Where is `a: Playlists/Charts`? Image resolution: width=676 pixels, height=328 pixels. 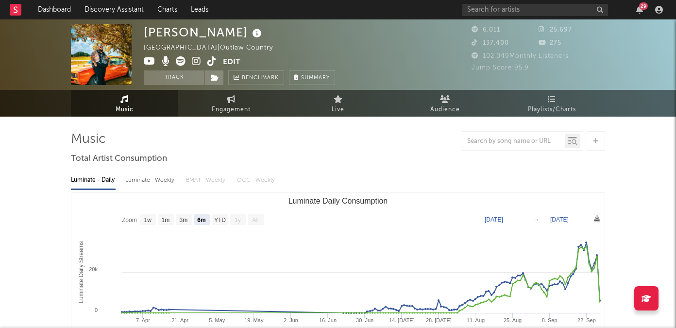 a: Playlists/Charts is located at coordinates (552, 103).